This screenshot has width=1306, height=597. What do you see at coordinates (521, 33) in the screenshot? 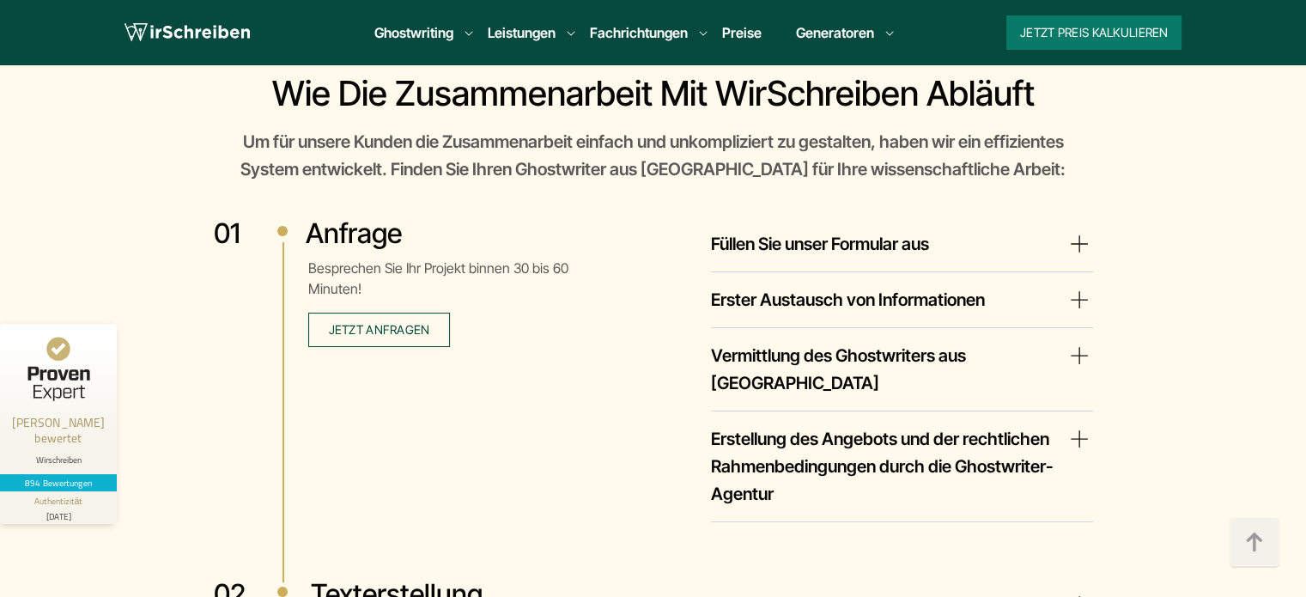
I see `a: Leistungen` at bounding box center [521, 33].